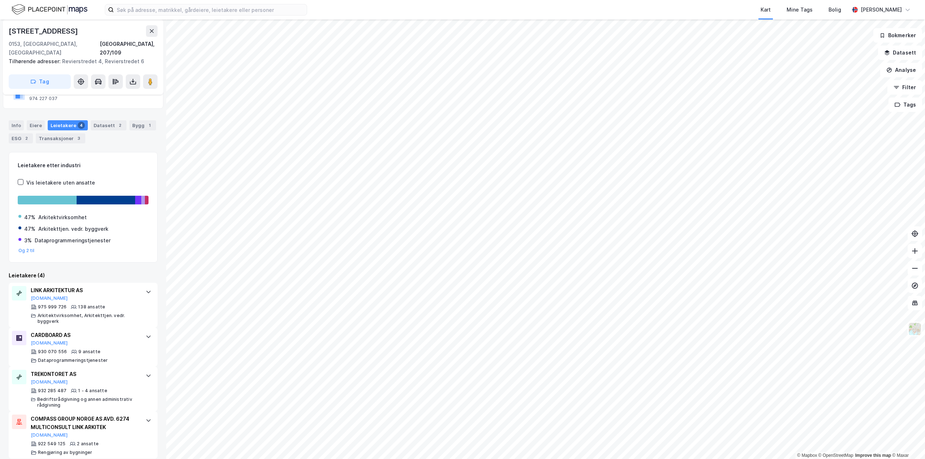  I want to click on div: Arkitekttjen. vedr. byggverk, so click(73, 229).